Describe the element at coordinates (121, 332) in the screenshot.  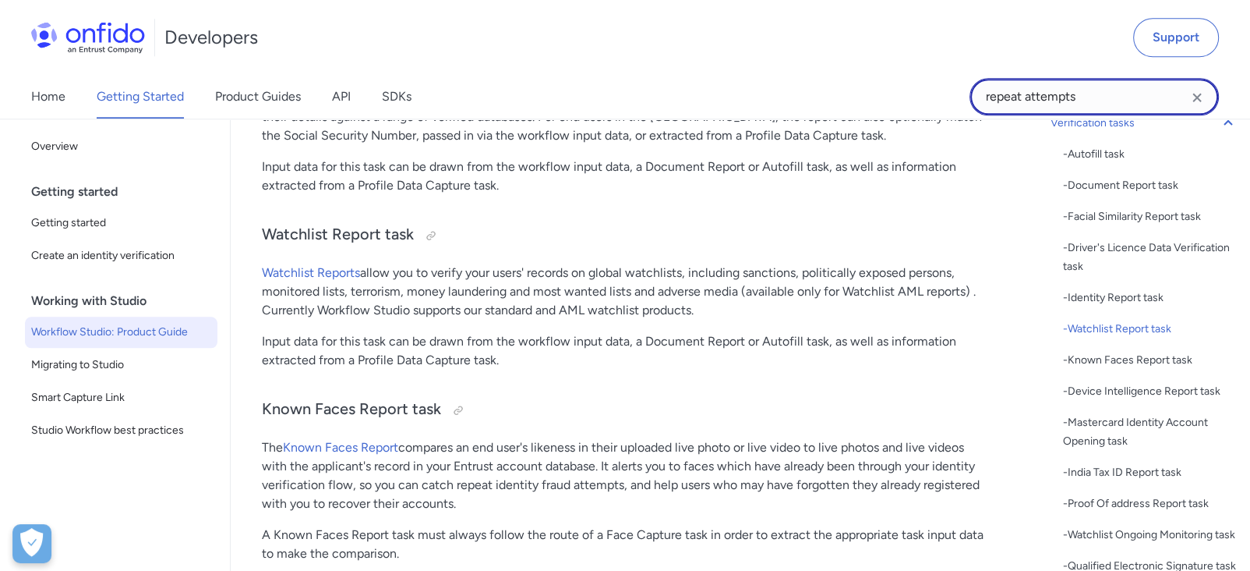
I see `span: Workflow Studio: Product Guide` at that location.